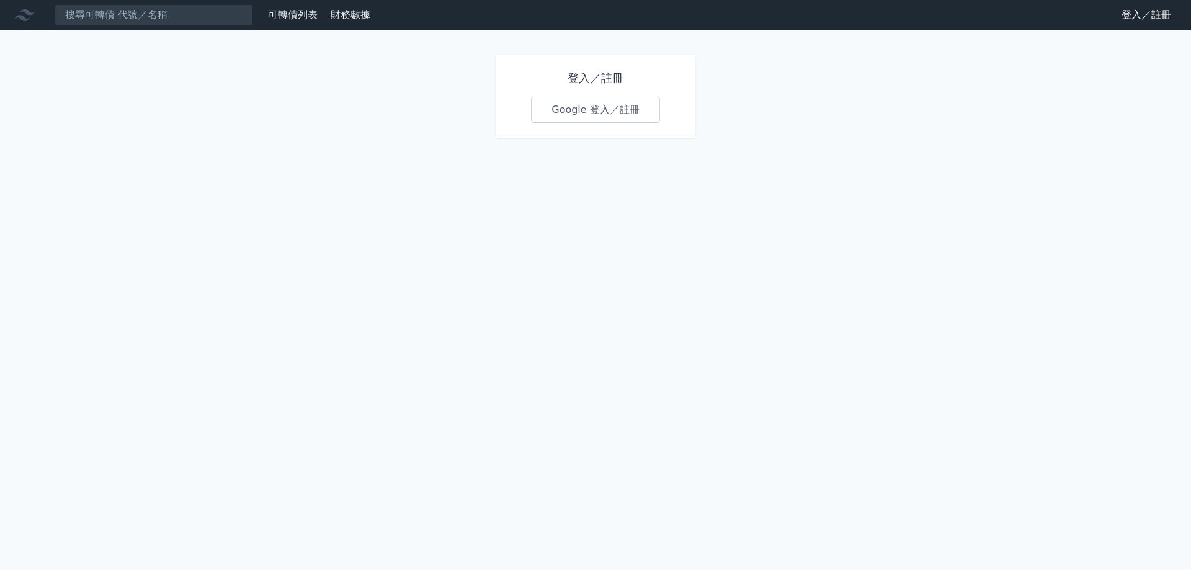 The height and width of the screenshot is (570, 1191). I want to click on input: 搜尋可轉債 代號／名稱, so click(154, 15).